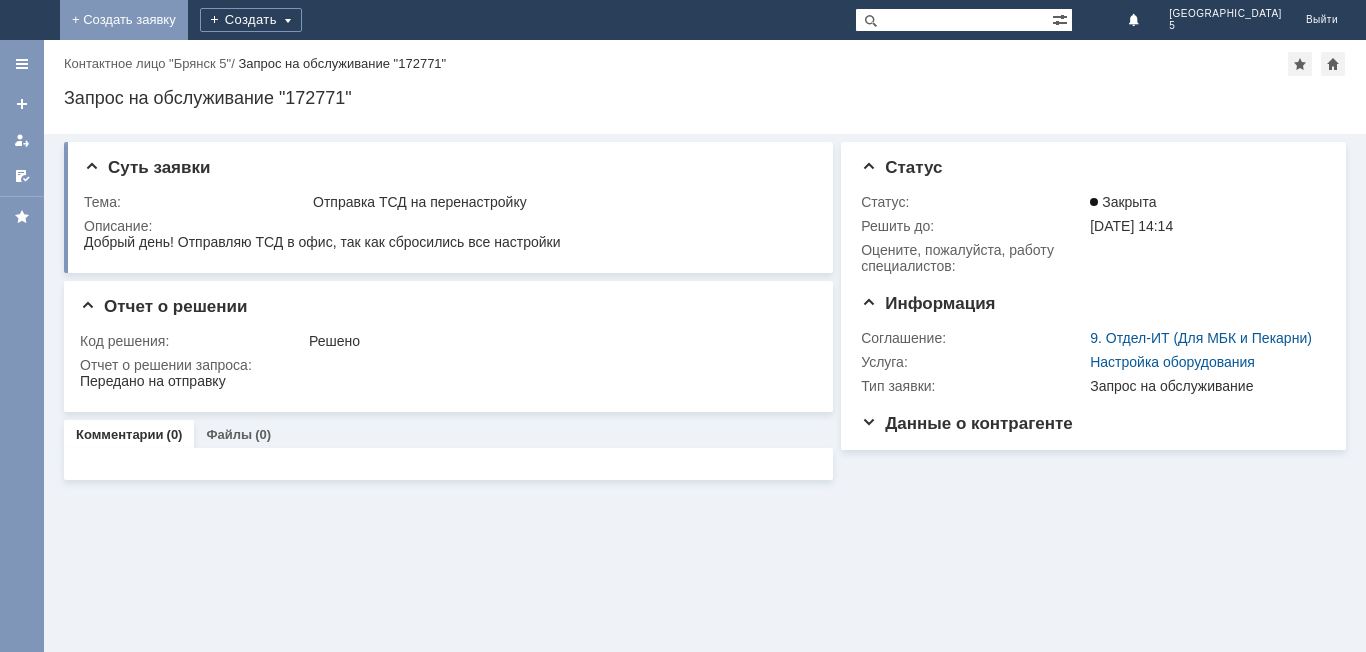  What do you see at coordinates (22, 104) in the screenshot?
I see `a: Создать заявку` at bounding box center [22, 104].